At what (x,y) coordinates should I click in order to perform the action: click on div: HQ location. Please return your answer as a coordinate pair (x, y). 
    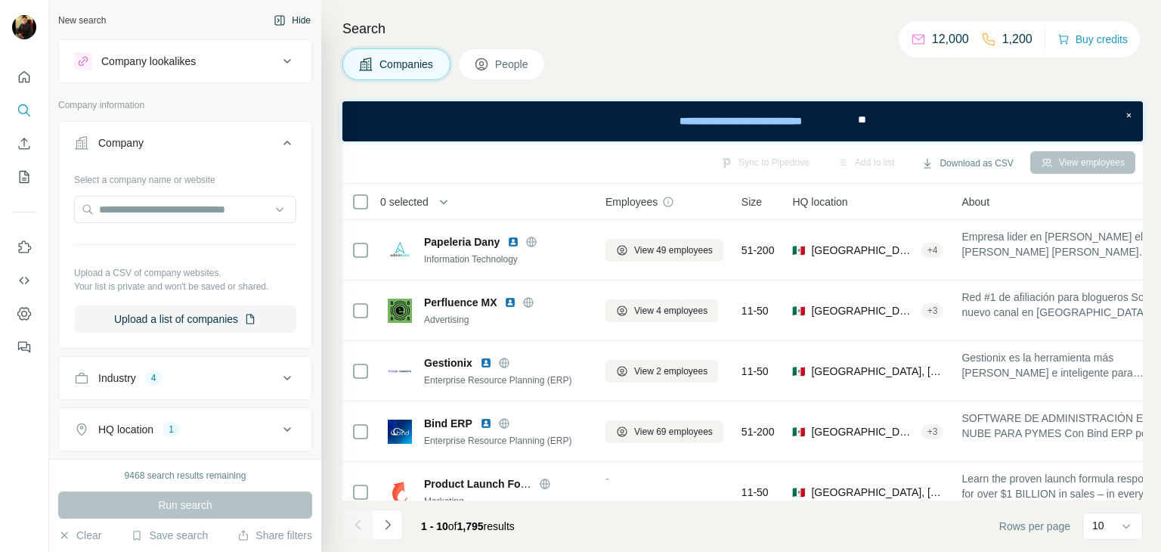
    Looking at the image, I should click on (125, 429).